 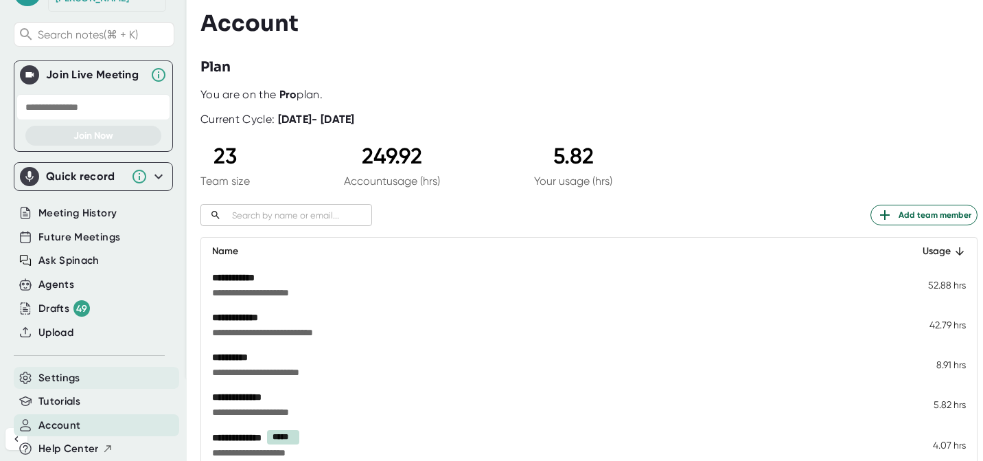 I want to click on input: Search by name or email..., so click(x=299, y=215).